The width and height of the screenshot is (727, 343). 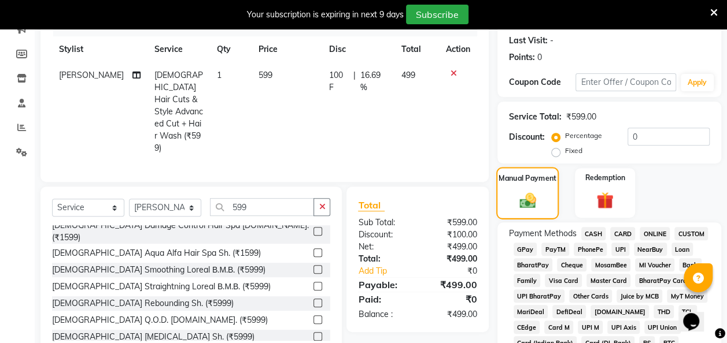 What do you see at coordinates (583, 136) in the screenshot?
I see `label: Percentage` at bounding box center [583, 136].